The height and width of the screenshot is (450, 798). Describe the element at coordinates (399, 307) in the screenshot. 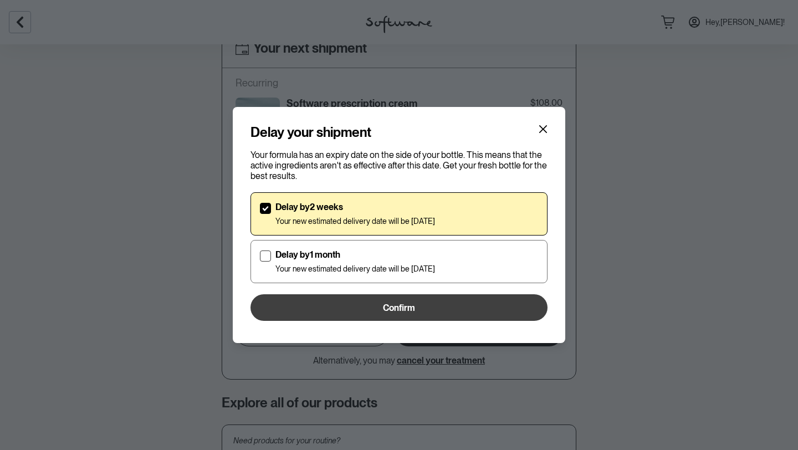

I see `span: Confirm` at that location.